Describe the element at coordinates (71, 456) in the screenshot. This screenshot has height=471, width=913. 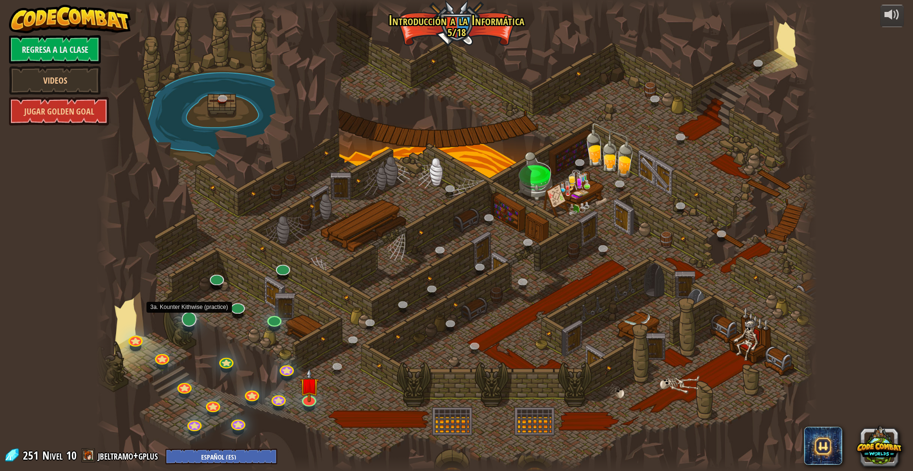
I see `span: 10` at that location.